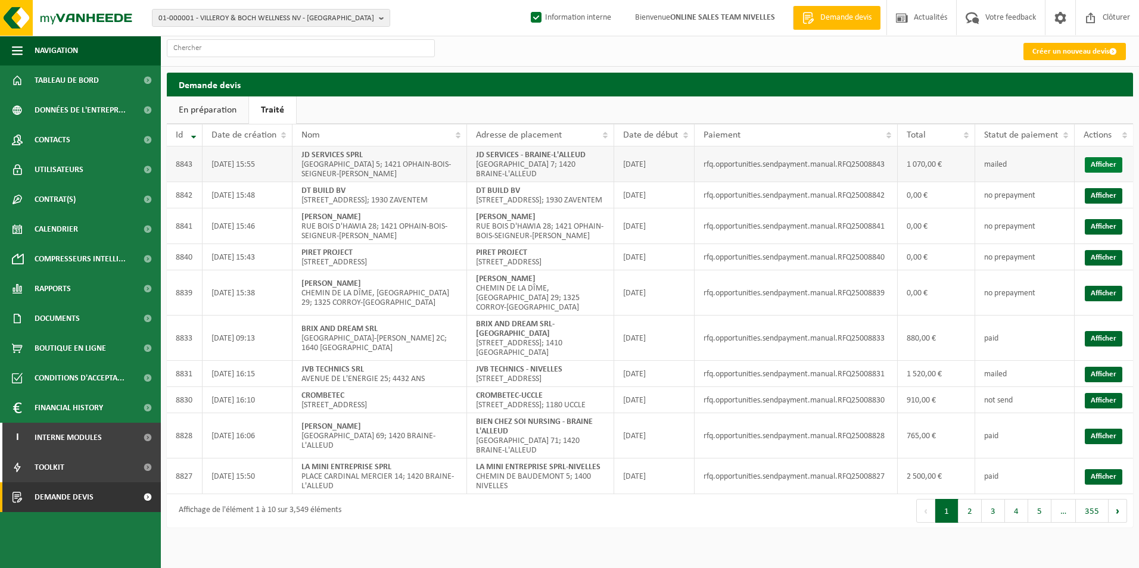 This screenshot has height=568, width=1139. What do you see at coordinates (332, 155) in the screenshot?
I see `strong: JD SERVICES SPRL` at bounding box center [332, 155].